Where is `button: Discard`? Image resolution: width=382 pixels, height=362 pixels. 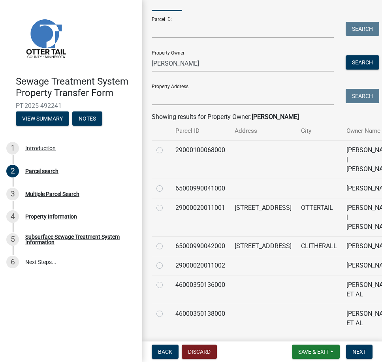
button: Discard is located at coordinates (199, 352).